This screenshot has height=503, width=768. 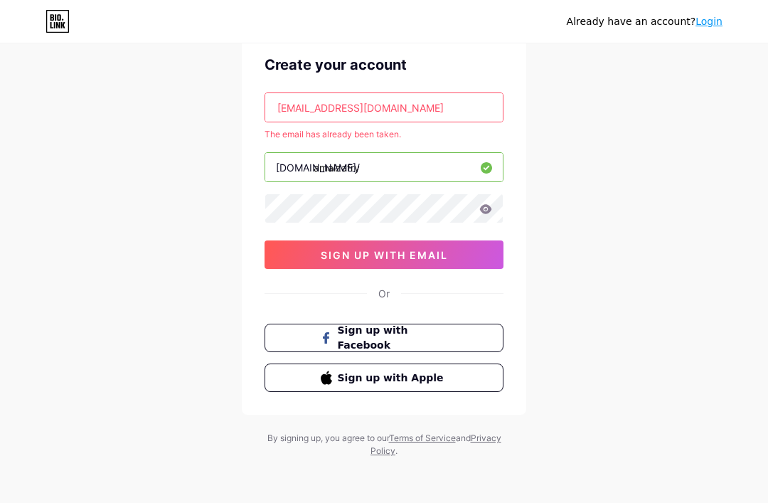 What do you see at coordinates (384, 338) in the screenshot?
I see `a: Sign up with Facebook` at bounding box center [384, 338].